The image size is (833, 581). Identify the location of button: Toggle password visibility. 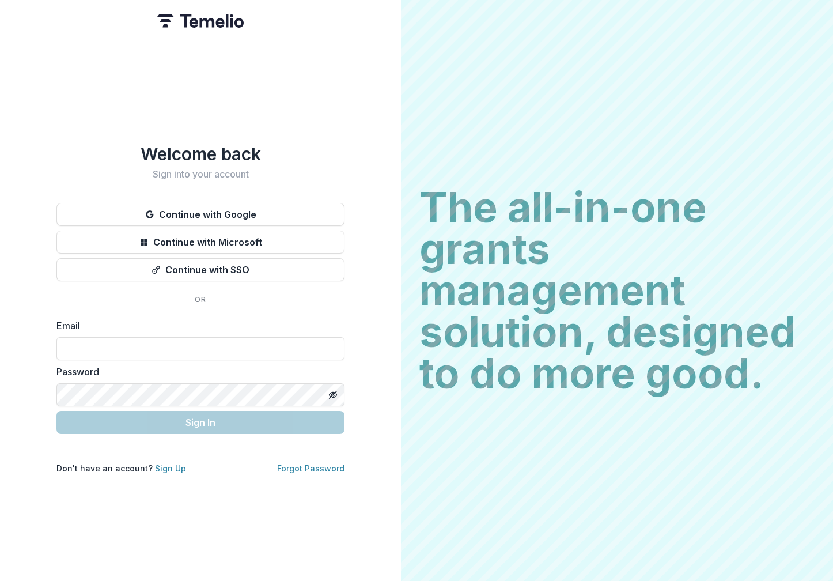
(333, 395).